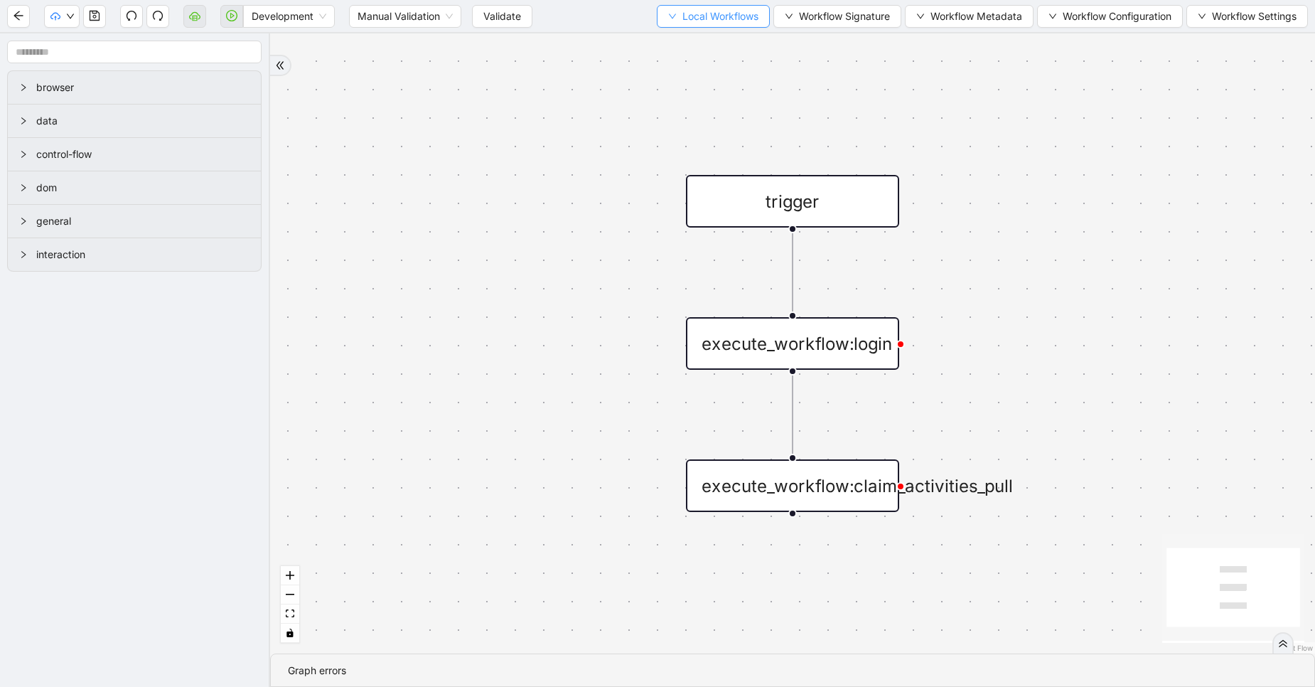 Image resolution: width=1315 pixels, height=687 pixels. I want to click on div: browser, so click(134, 87).